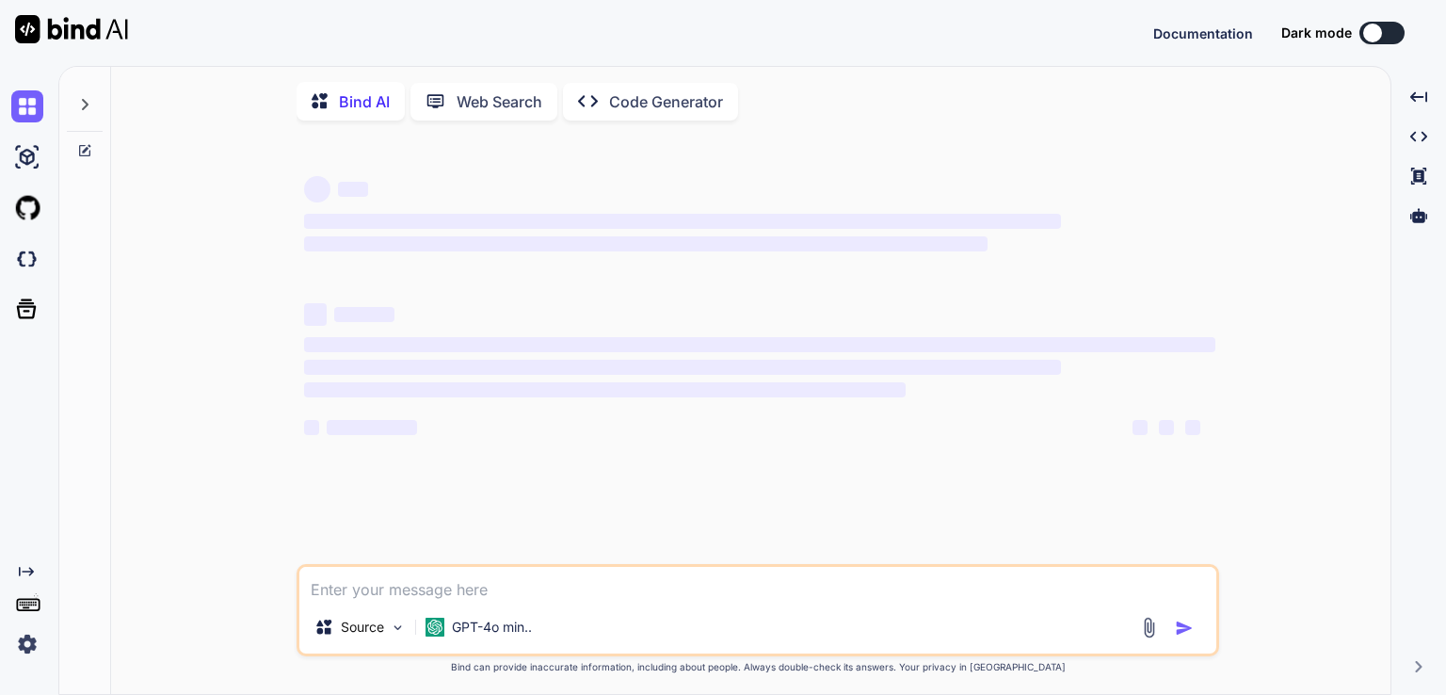 The width and height of the screenshot is (1446, 695). What do you see at coordinates (364, 102) in the screenshot?
I see `p: Bind AI` at bounding box center [364, 102].